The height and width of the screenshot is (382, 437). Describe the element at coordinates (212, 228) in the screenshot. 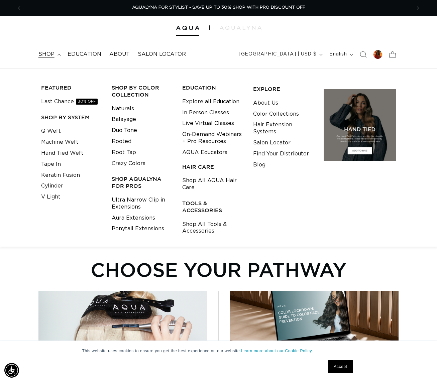

I see `a: Shop All Tools & Accessories` at that location.